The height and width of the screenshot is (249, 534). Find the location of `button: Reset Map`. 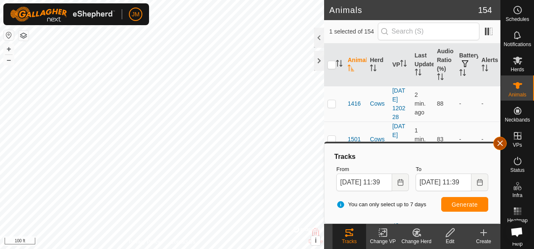

button: Reset Map is located at coordinates (9, 35).